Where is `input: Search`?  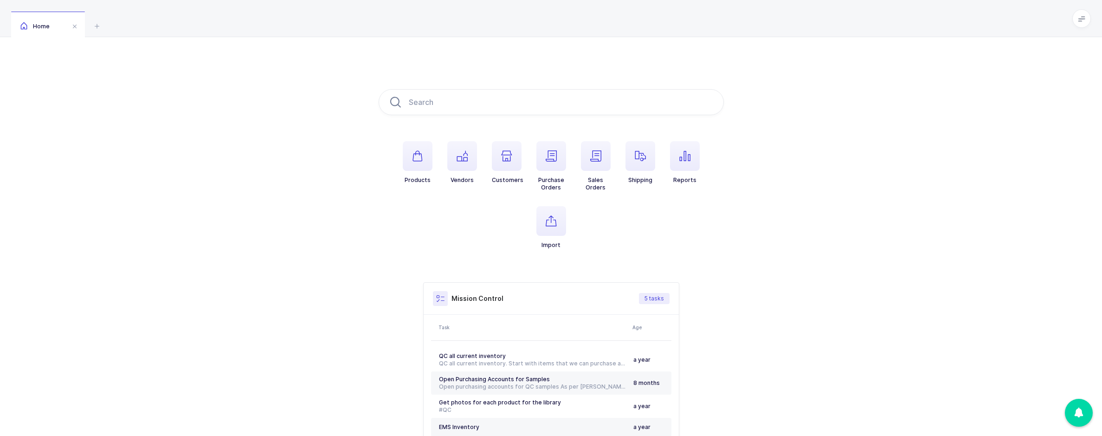
input: Search is located at coordinates (551, 102).